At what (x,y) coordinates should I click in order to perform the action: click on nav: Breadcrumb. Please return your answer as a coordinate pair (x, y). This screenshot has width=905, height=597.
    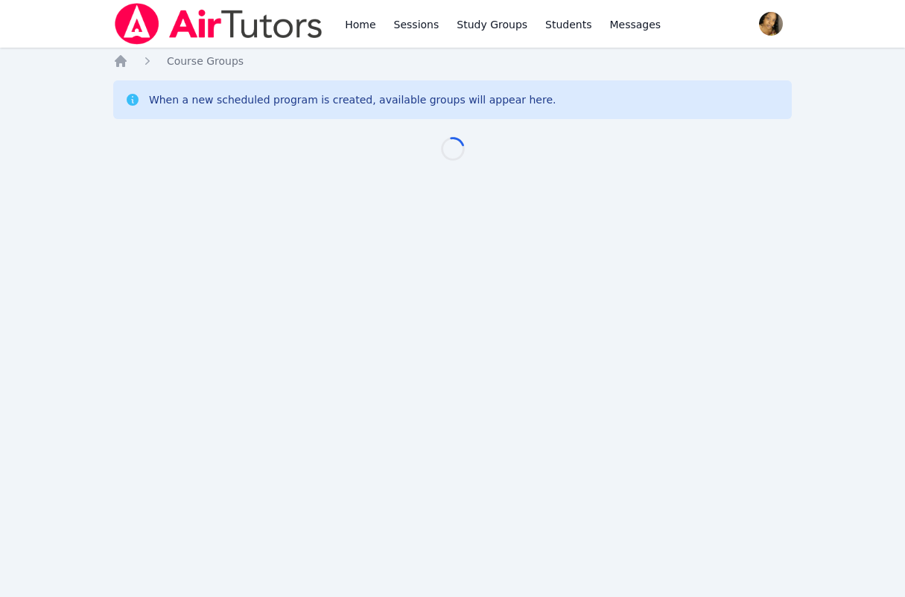
    Looking at the image, I should click on (452, 61).